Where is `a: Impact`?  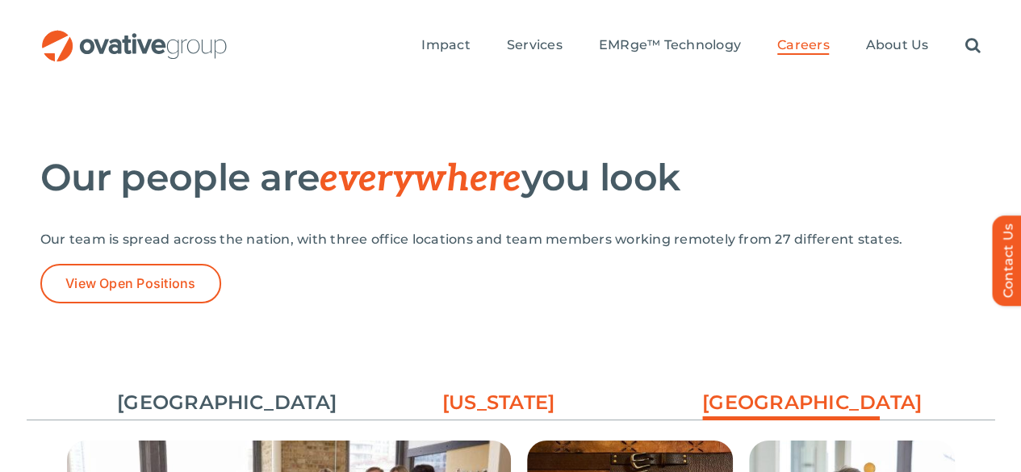
a: Impact is located at coordinates (446, 46).